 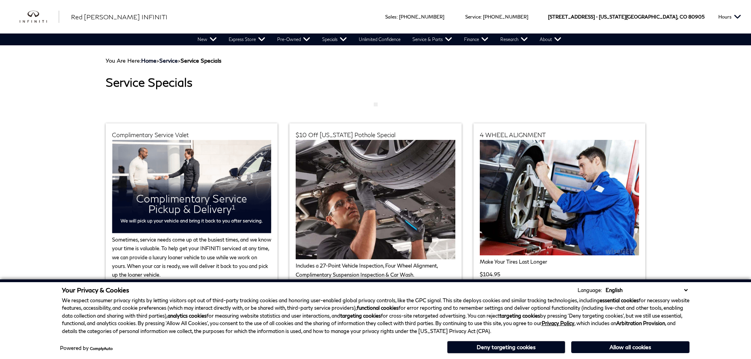 I want to click on div: Powered by, so click(x=86, y=348).